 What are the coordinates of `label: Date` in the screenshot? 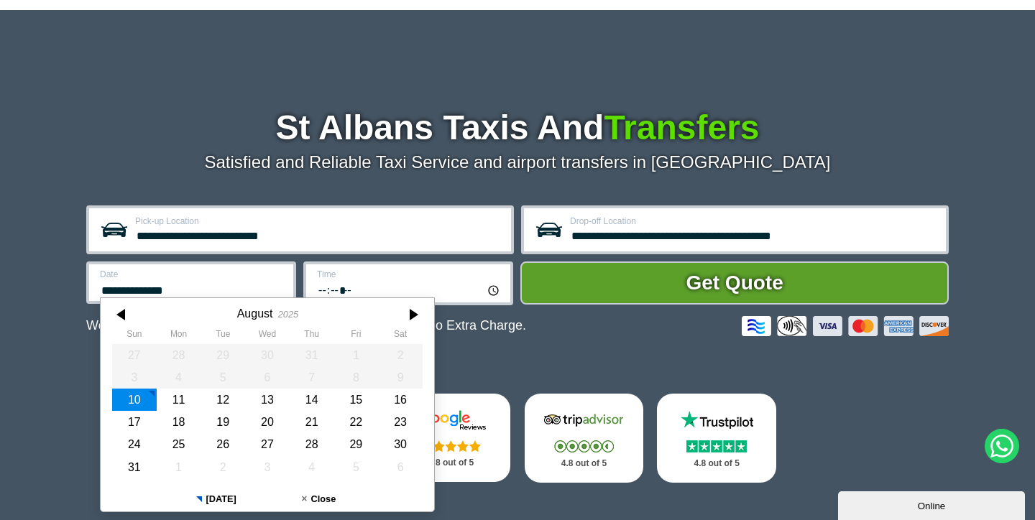 It's located at (192, 275).